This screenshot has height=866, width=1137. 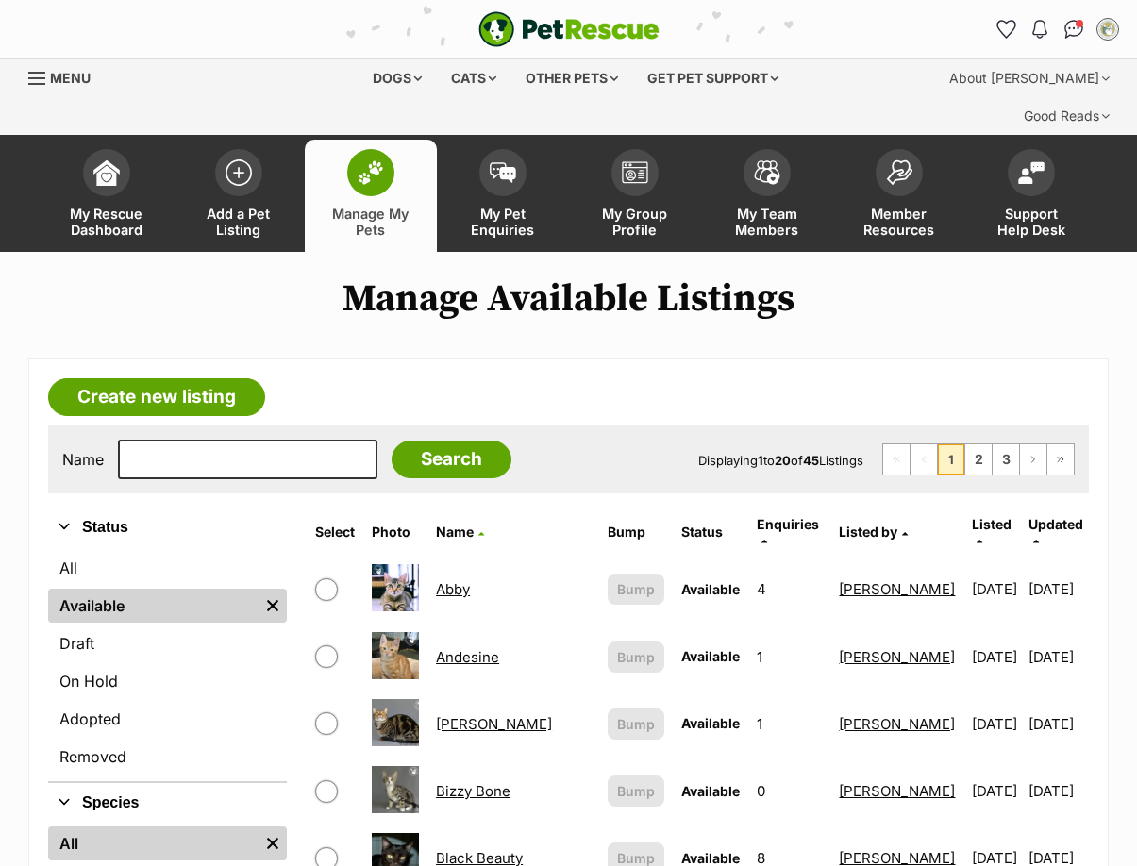 What do you see at coordinates (1031, 222) in the screenshot?
I see `span: Support Help Desk` at bounding box center [1031, 222].